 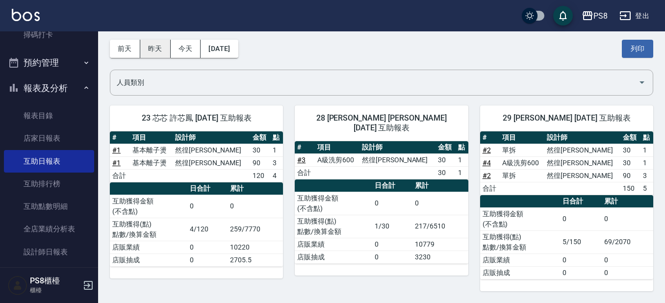 What do you see at coordinates (374, 82) in the screenshot?
I see `input: 人員名稱` at bounding box center [374, 82].